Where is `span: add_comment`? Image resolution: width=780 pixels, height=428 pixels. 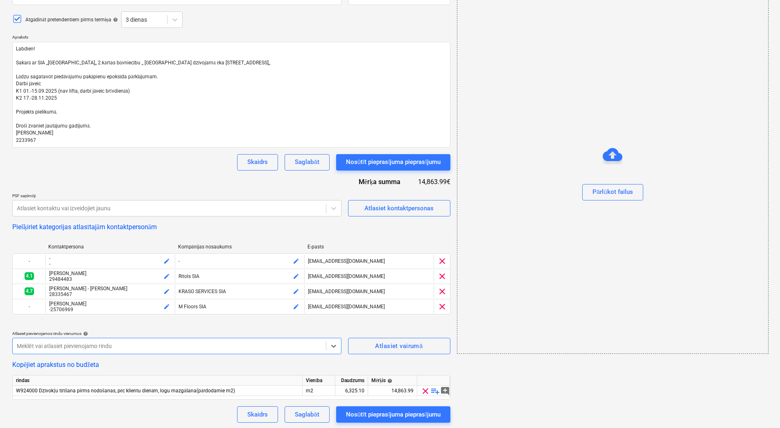
span: add_comment is located at coordinates (445, 391).